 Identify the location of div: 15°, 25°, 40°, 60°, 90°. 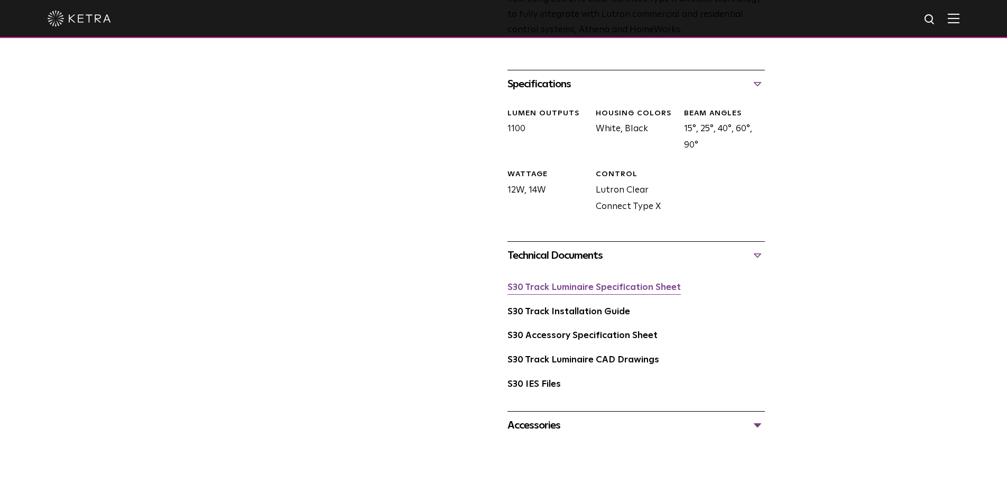
(720, 131).